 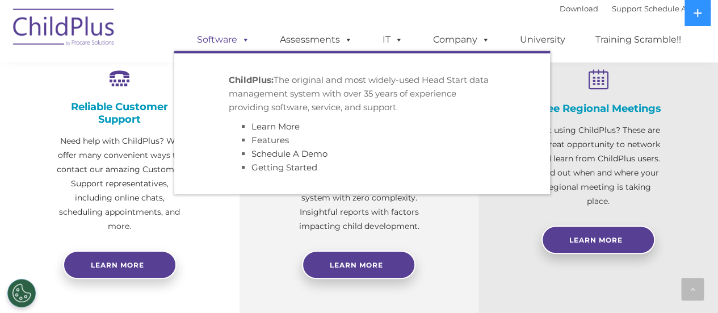 What do you see at coordinates (362, 94) in the screenshot?
I see `p: The original and most widely-used Head Start data management system with over 35 years of experie...` at bounding box center [362, 94].